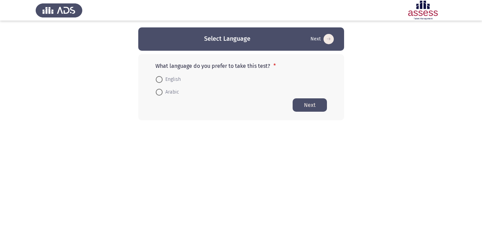 This screenshot has height=245, width=482. Describe the element at coordinates (227, 39) in the screenshot. I see `h3: Select Language` at that location.